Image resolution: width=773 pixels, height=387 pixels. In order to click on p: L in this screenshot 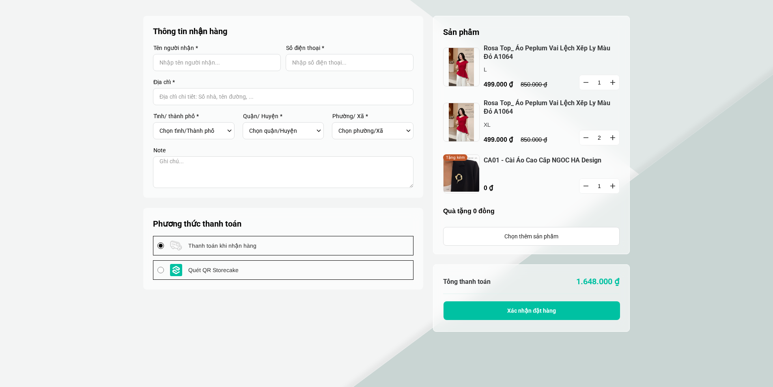, I will do `click(524, 69)`.